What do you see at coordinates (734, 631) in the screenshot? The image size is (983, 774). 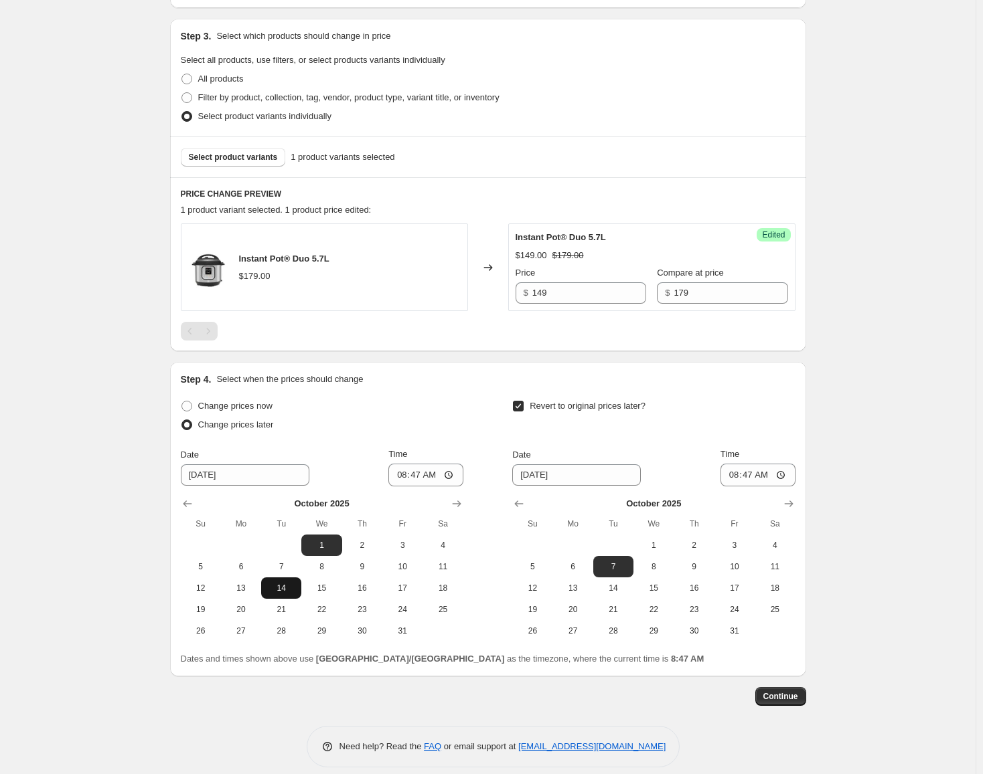 I see `button: Friday October 31 2025` at bounding box center [734, 631].